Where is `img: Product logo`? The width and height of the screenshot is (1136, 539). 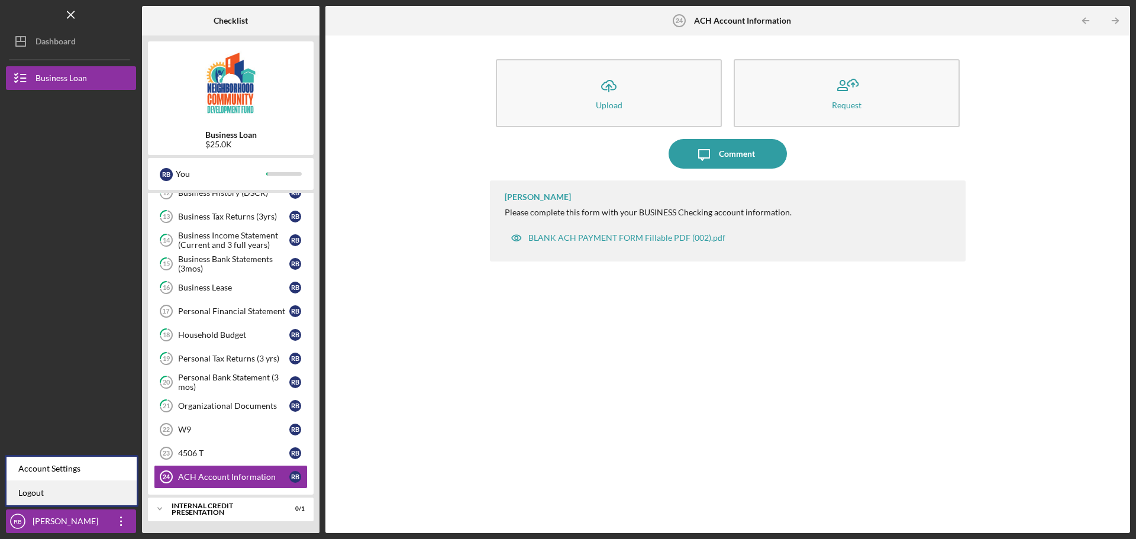
img: Product logo is located at coordinates (231, 83).